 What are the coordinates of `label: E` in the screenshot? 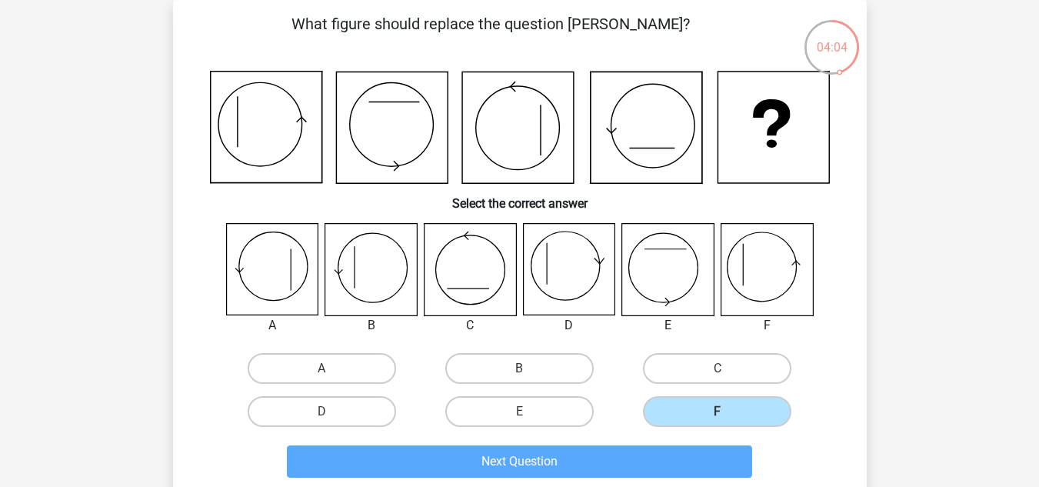 It's located at (519, 412).